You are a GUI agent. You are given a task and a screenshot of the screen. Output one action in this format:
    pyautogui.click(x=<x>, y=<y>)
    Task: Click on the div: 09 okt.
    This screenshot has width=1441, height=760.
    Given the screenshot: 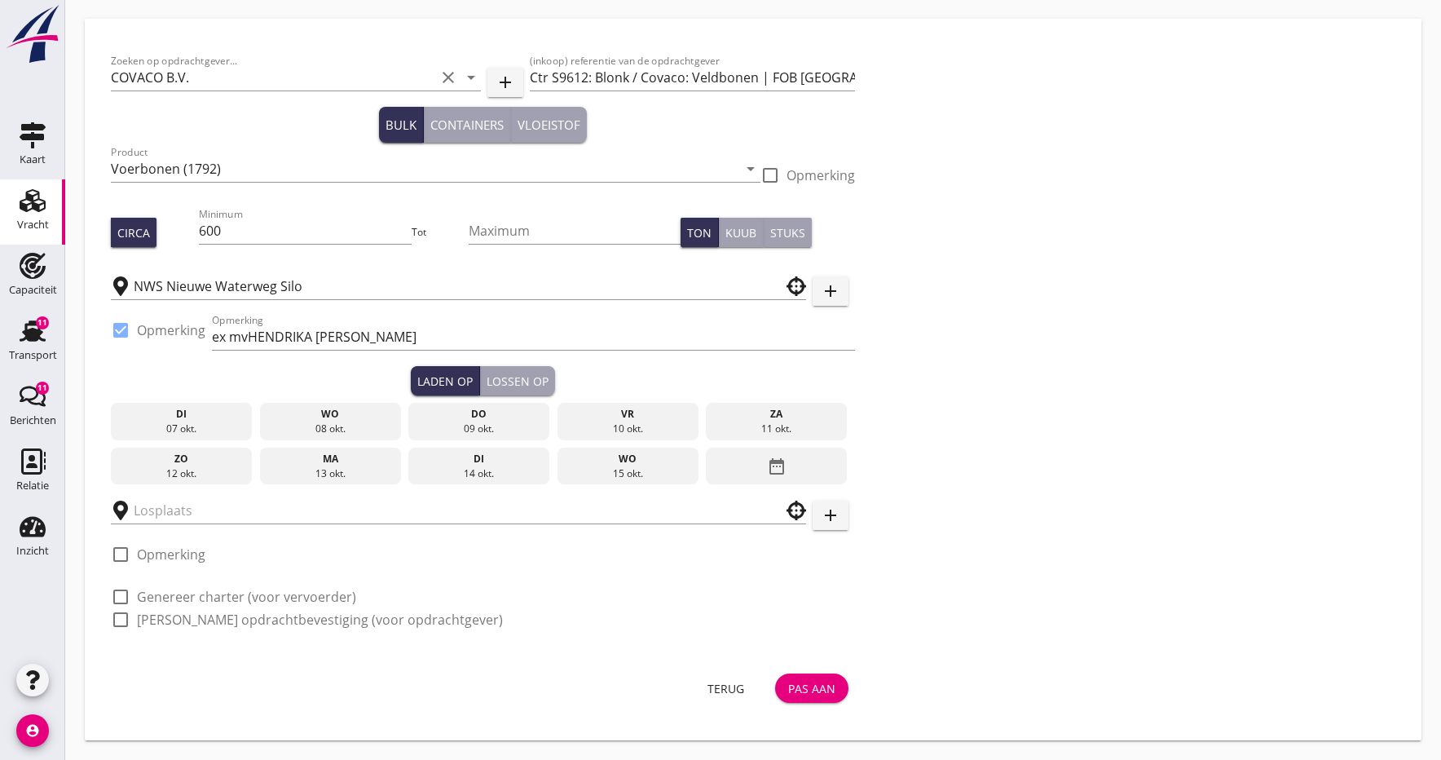 What is the action you would take?
    pyautogui.click(x=479, y=429)
    